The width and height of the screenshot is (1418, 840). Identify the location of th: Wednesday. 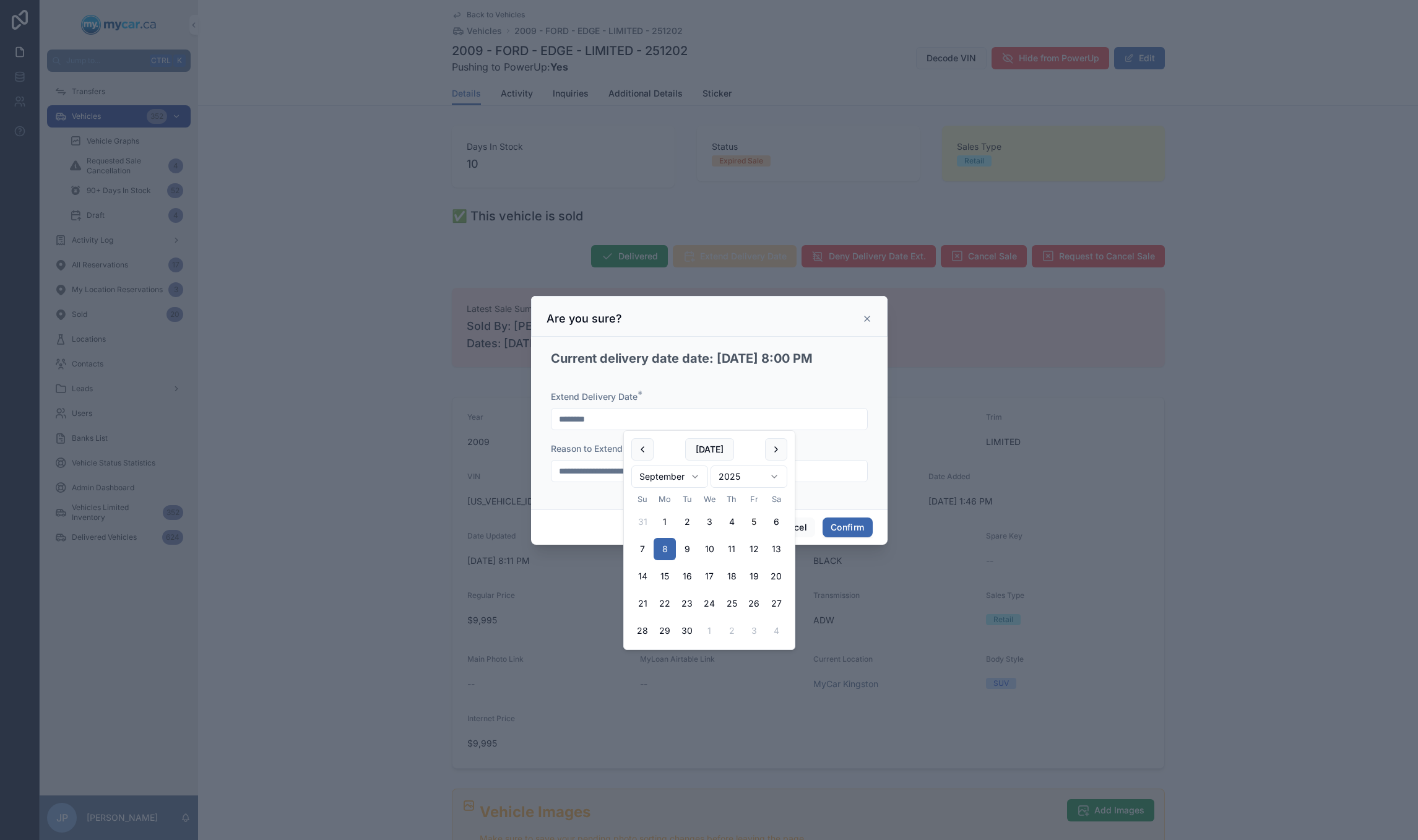
(710, 499).